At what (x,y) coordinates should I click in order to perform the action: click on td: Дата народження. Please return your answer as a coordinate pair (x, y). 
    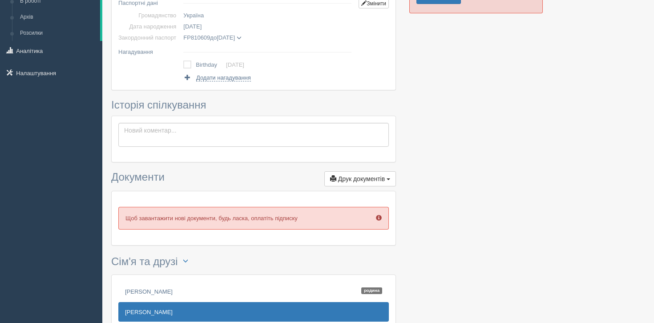
    Looking at the image, I should click on (149, 26).